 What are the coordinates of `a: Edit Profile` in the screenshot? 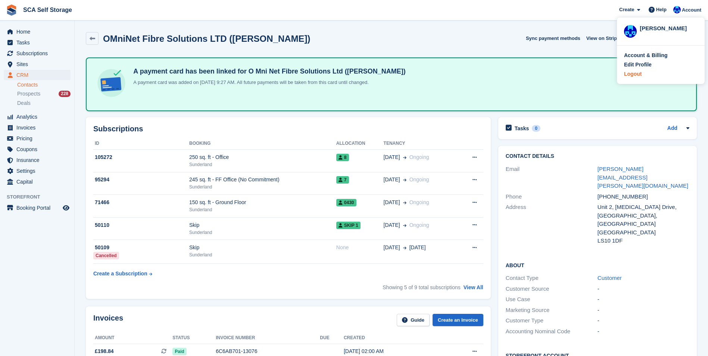 It's located at (660, 65).